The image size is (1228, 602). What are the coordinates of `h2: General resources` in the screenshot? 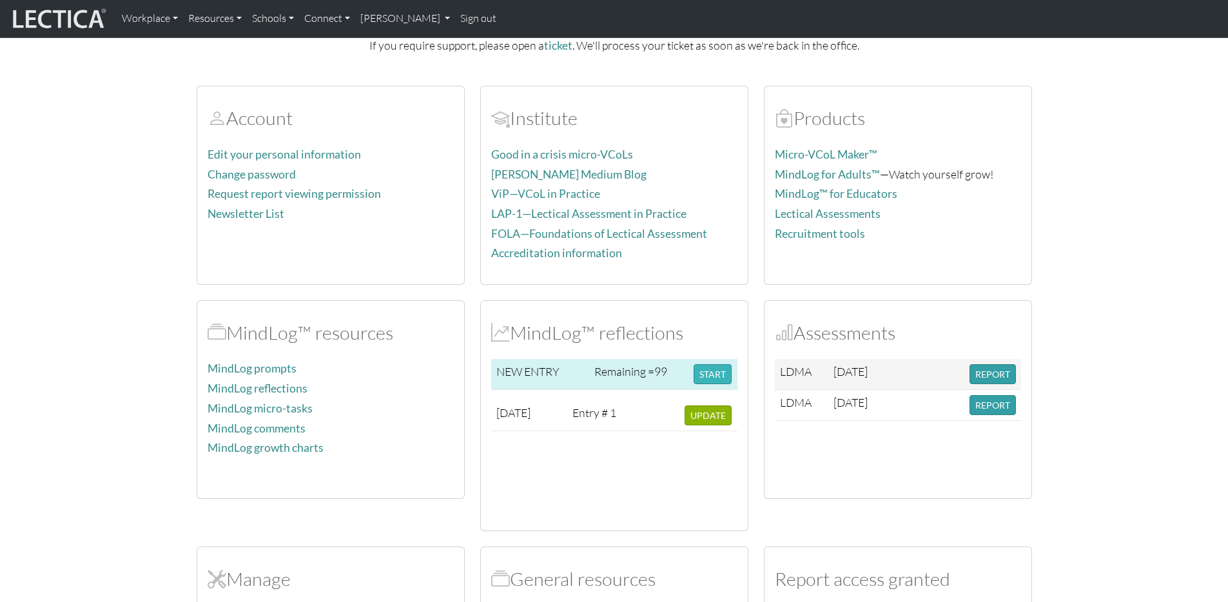 It's located at (614, 579).